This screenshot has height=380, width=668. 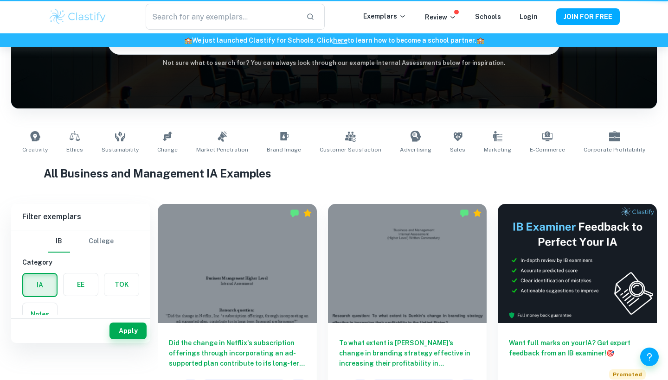 What do you see at coordinates (77, 17) in the screenshot?
I see `a: Clastify logo` at bounding box center [77, 17].